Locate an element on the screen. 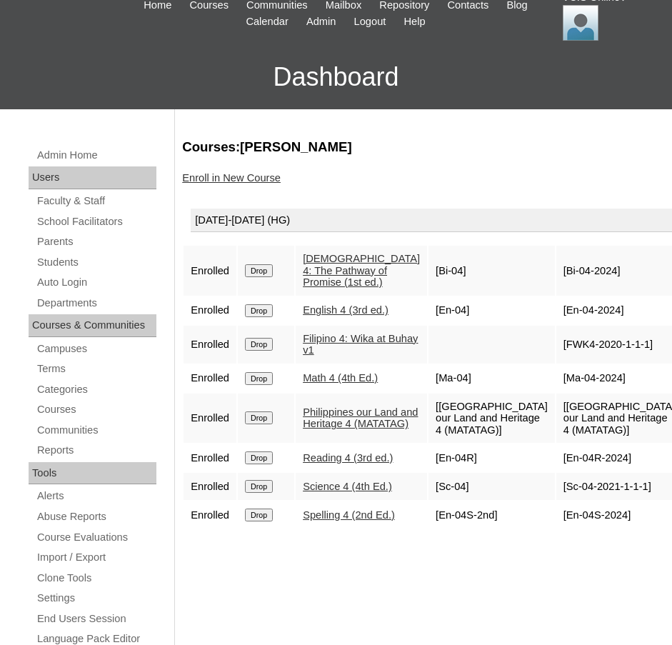 This screenshot has width=672, height=645. h3: Dashboard is located at coordinates (335, 77).